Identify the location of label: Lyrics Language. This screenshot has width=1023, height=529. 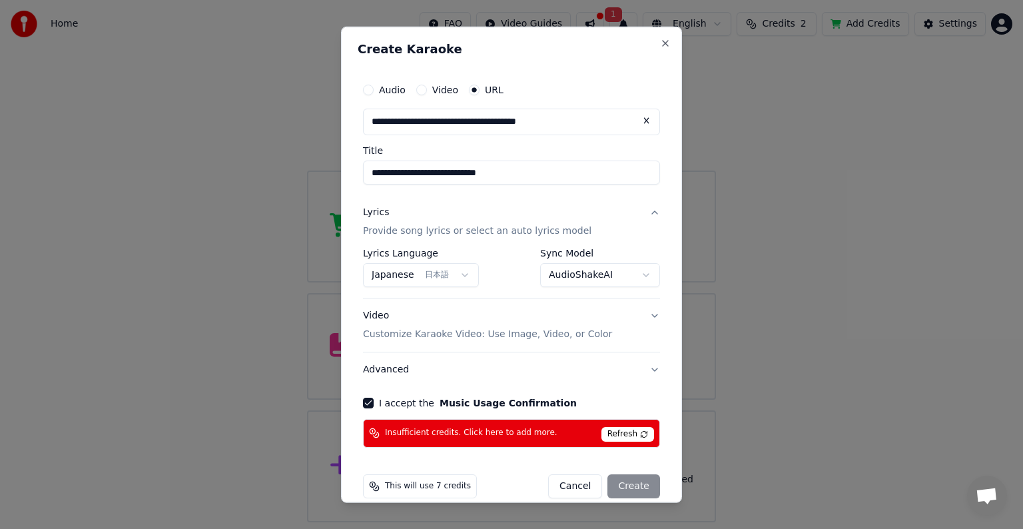
(421, 253).